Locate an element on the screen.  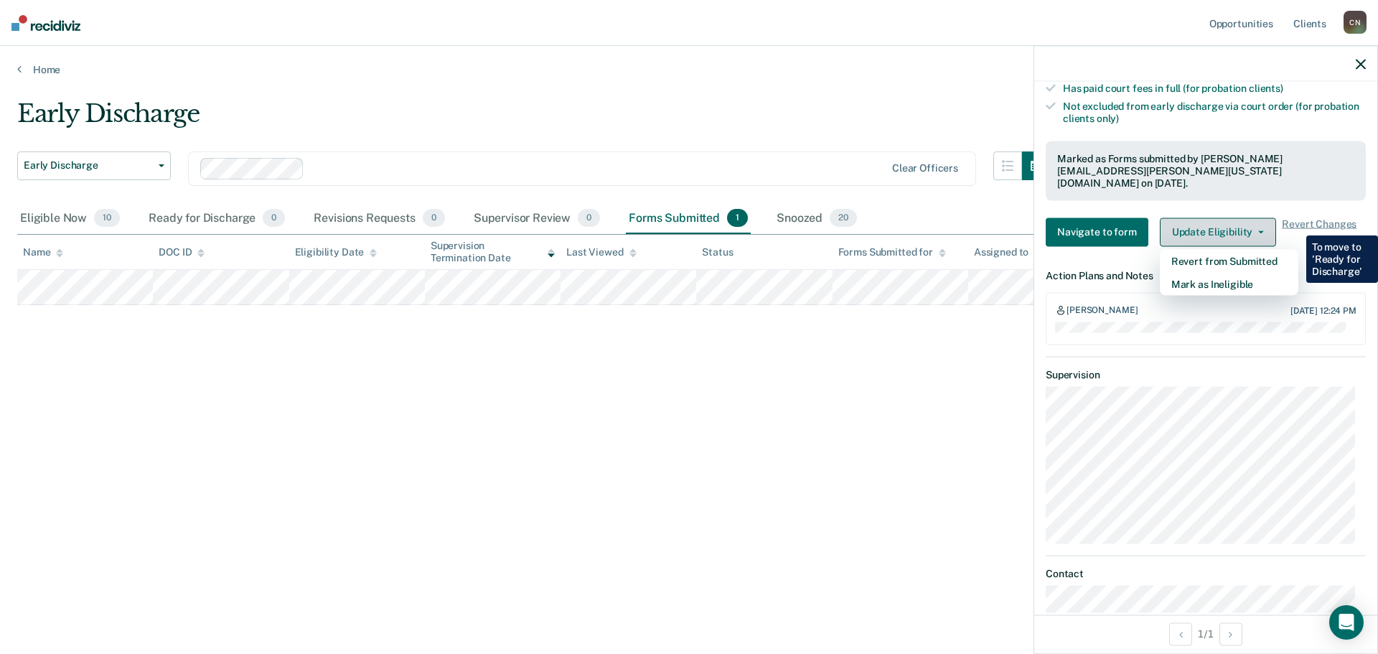
a: Navigate to form link is located at coordinates (1100, 232).